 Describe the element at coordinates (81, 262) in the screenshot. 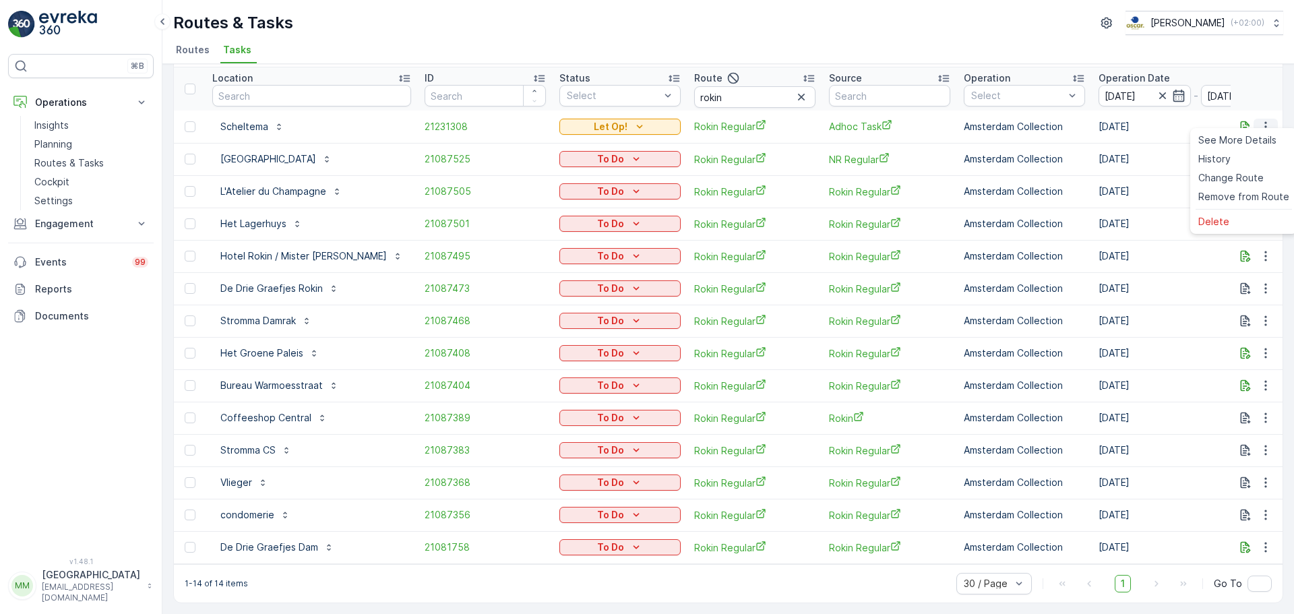

I see `a: Events99` at that location.